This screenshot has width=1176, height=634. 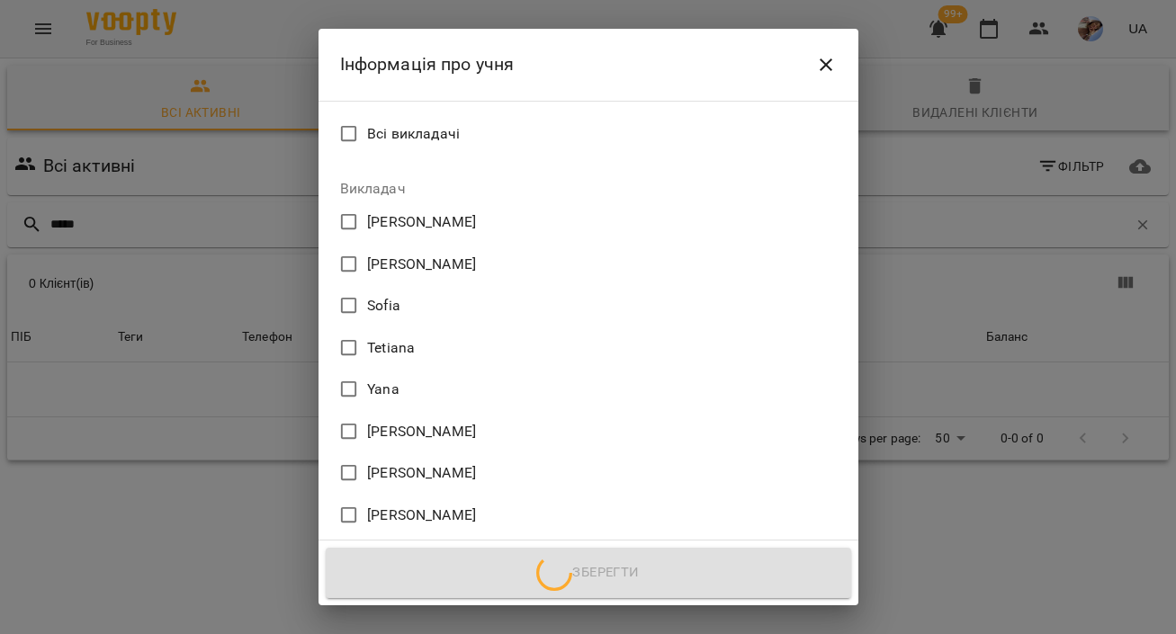 What do you see at coordinates (588, 189) in the screenshot?
I see `label: Викладач` at bounding box center [588, 189].